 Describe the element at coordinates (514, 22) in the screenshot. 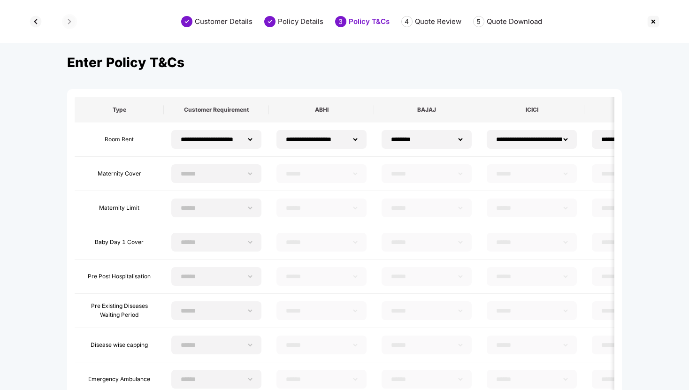

I see `div: Quote Download` at that location.